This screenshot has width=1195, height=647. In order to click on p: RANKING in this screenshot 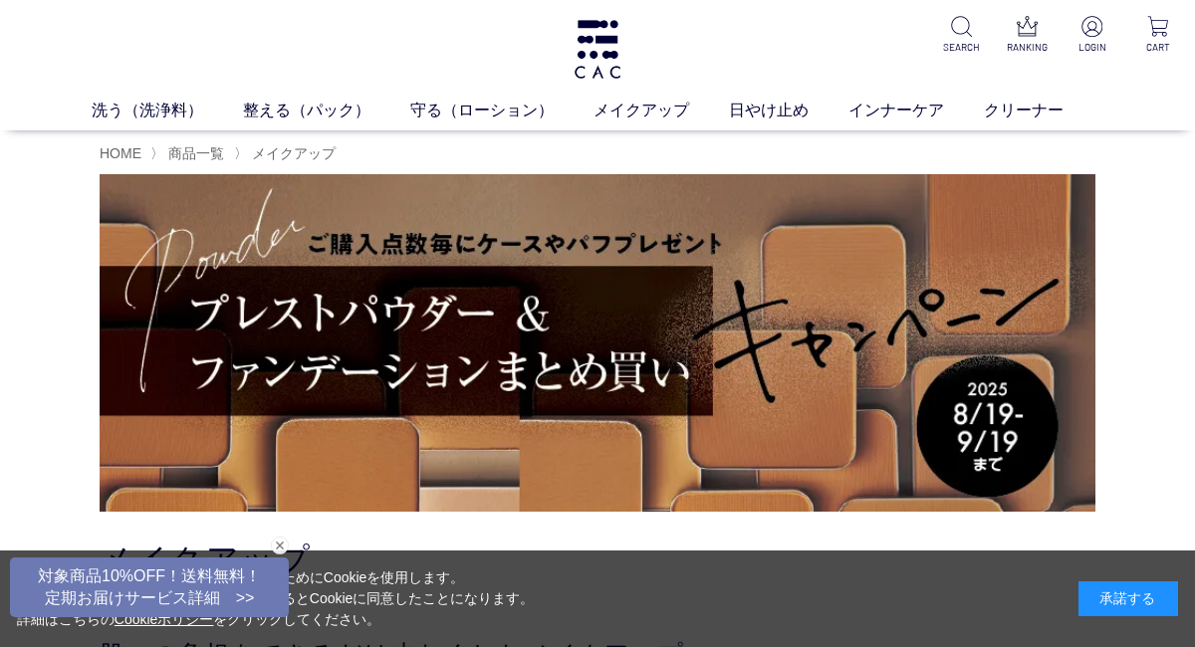, I will do `click(1027, 47)`.